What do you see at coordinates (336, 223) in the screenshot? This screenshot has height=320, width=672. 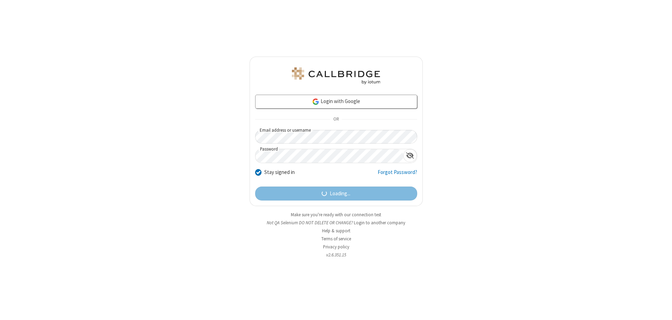 I see `li: Not QA Selenium DO NOT DELETE OR CHANGE?` at bounding box center [336, 223].